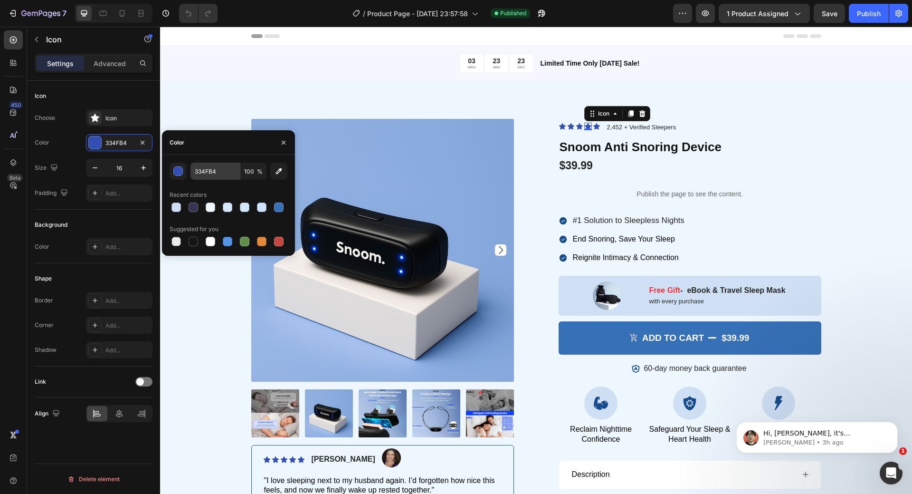 The height and width of the screenshot is (494, 912). I want to click on p: Message from Ethan, sent 3h ago, so click(103, 41).